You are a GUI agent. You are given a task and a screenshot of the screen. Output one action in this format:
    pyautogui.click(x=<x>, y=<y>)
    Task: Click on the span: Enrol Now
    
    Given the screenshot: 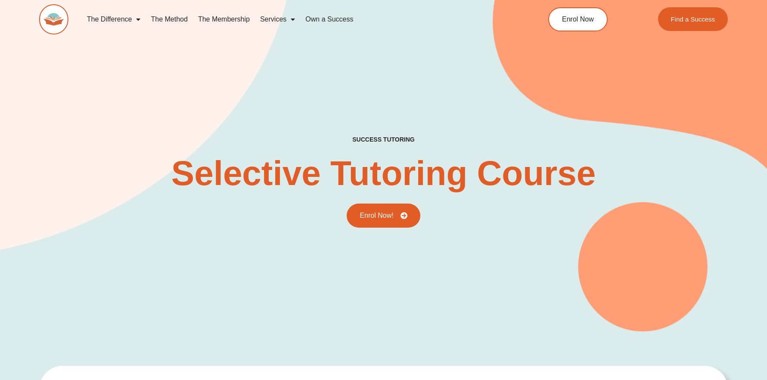 What is the action you would take?
    pyautogui.click(x=578, y=19)
    